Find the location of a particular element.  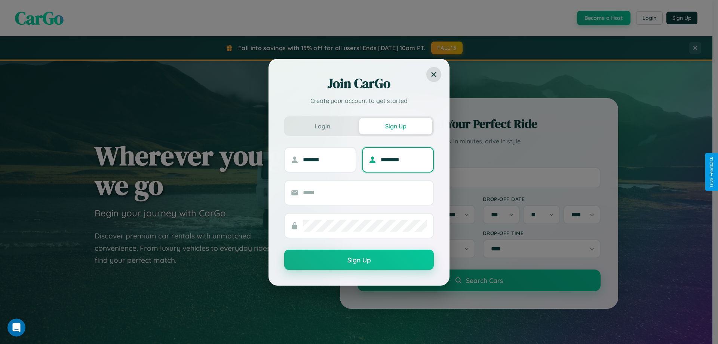

button: Login is located at coordinates (322, 126).